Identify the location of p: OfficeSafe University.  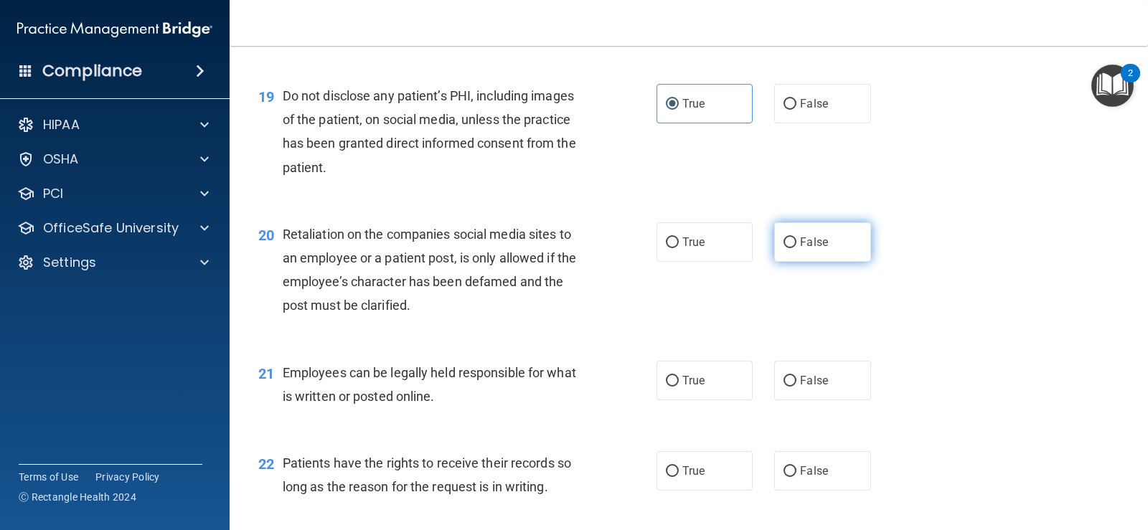
(110, 228).